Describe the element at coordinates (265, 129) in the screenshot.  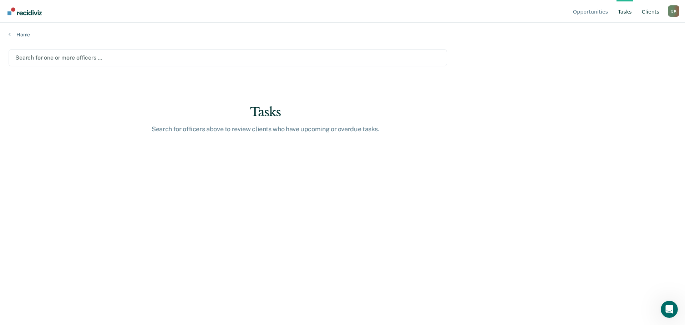
I see `div: Search for officers above to review clients who have upcoming or overdue tasks.` at that location.